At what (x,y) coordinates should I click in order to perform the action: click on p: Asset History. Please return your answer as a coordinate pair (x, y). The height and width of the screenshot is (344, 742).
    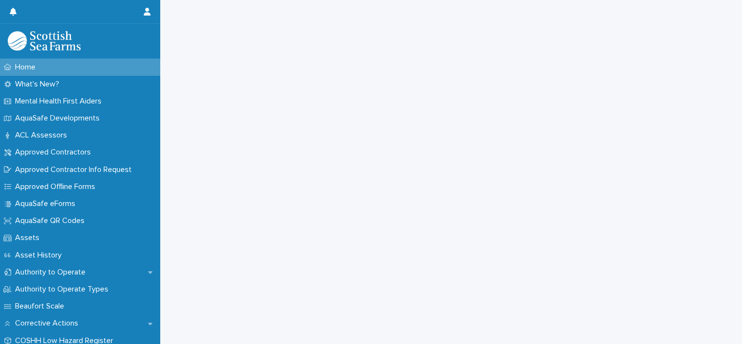
    Looking at the image, I should click on (40, 255).